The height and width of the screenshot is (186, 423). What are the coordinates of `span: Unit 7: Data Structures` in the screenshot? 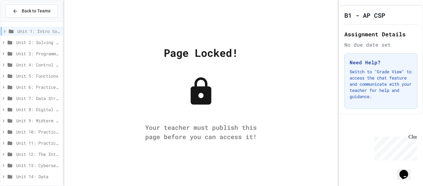 It's located at (38, 98).